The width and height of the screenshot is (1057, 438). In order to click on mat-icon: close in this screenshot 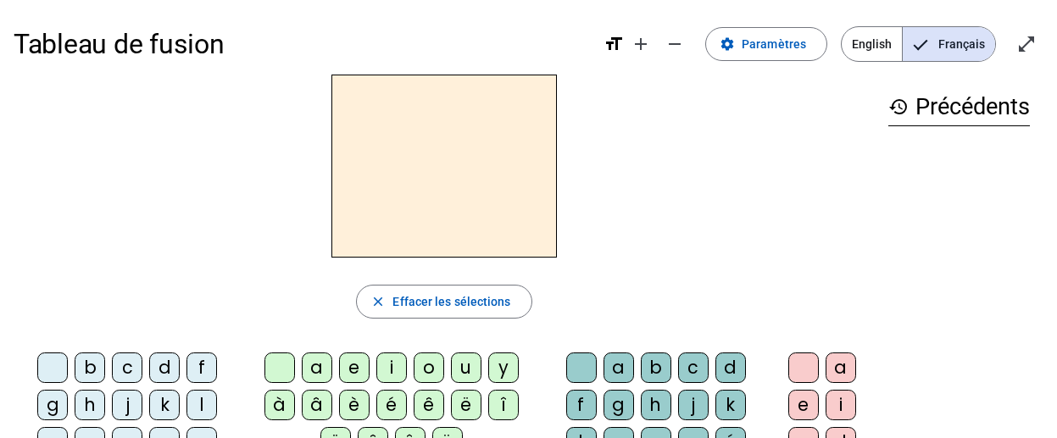, I will do `click(378, 302)`.